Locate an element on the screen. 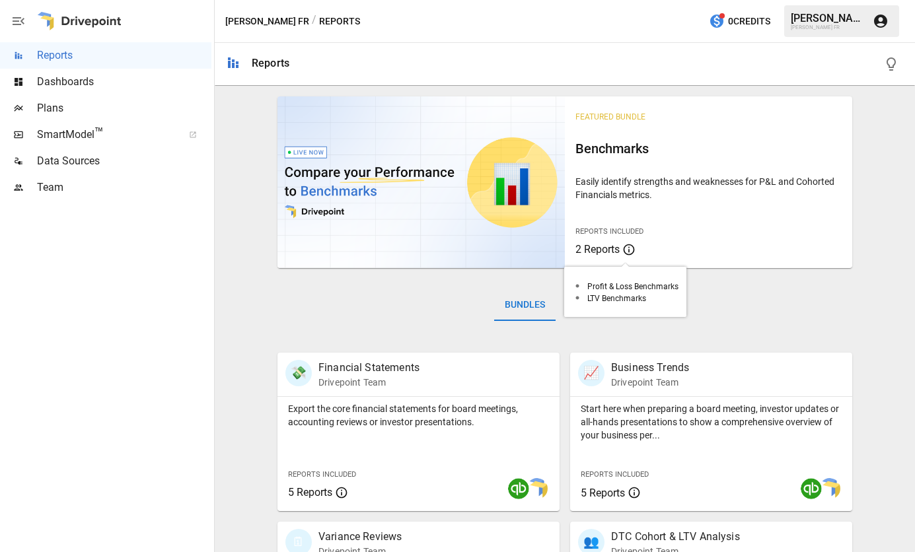  p: Export the core financial statements for board meetings, accounting reviews or investor presentat... is located at coordinates (418, 416).